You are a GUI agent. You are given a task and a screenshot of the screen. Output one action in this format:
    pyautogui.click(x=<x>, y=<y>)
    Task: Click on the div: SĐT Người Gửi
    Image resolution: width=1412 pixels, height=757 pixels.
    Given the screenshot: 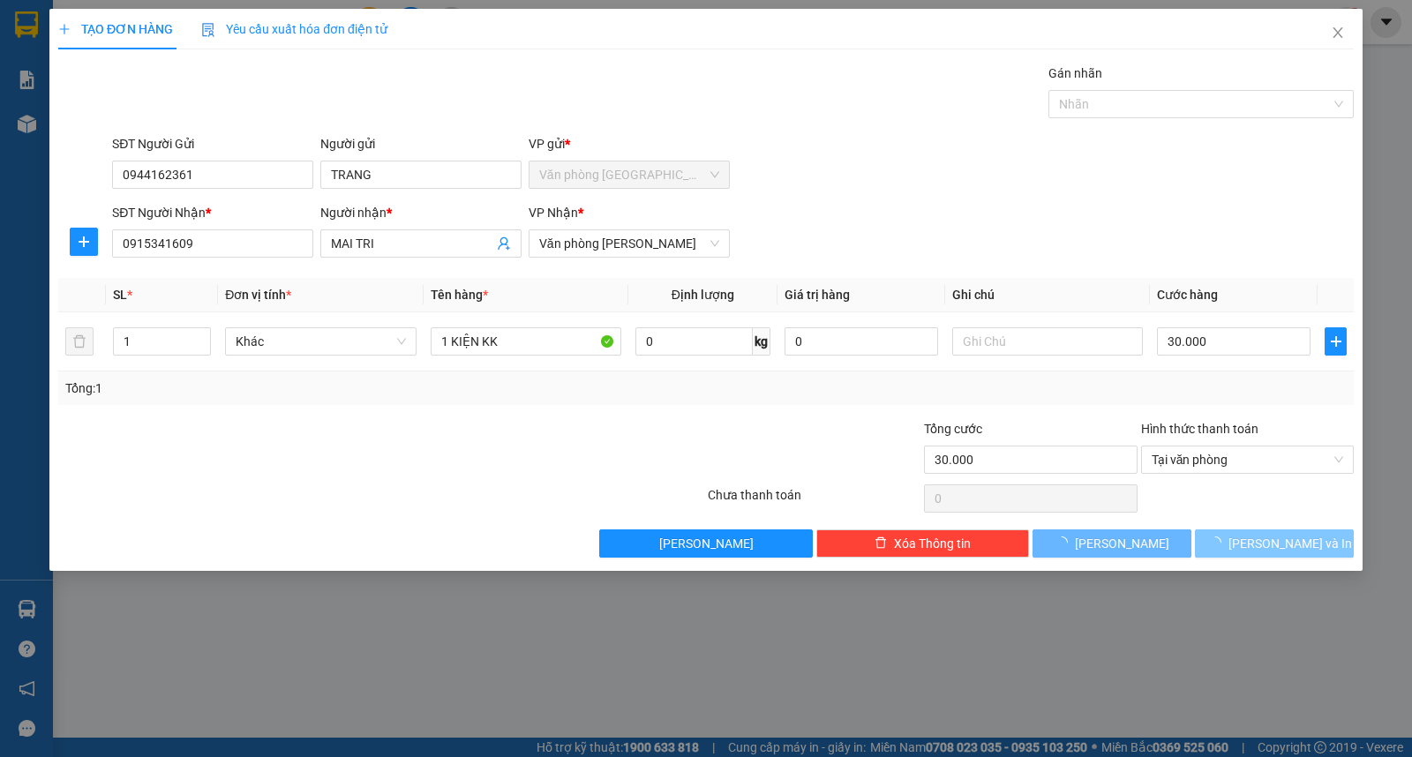 What is the action you would take?
    pyautogui.click(x=213, y=144)
    